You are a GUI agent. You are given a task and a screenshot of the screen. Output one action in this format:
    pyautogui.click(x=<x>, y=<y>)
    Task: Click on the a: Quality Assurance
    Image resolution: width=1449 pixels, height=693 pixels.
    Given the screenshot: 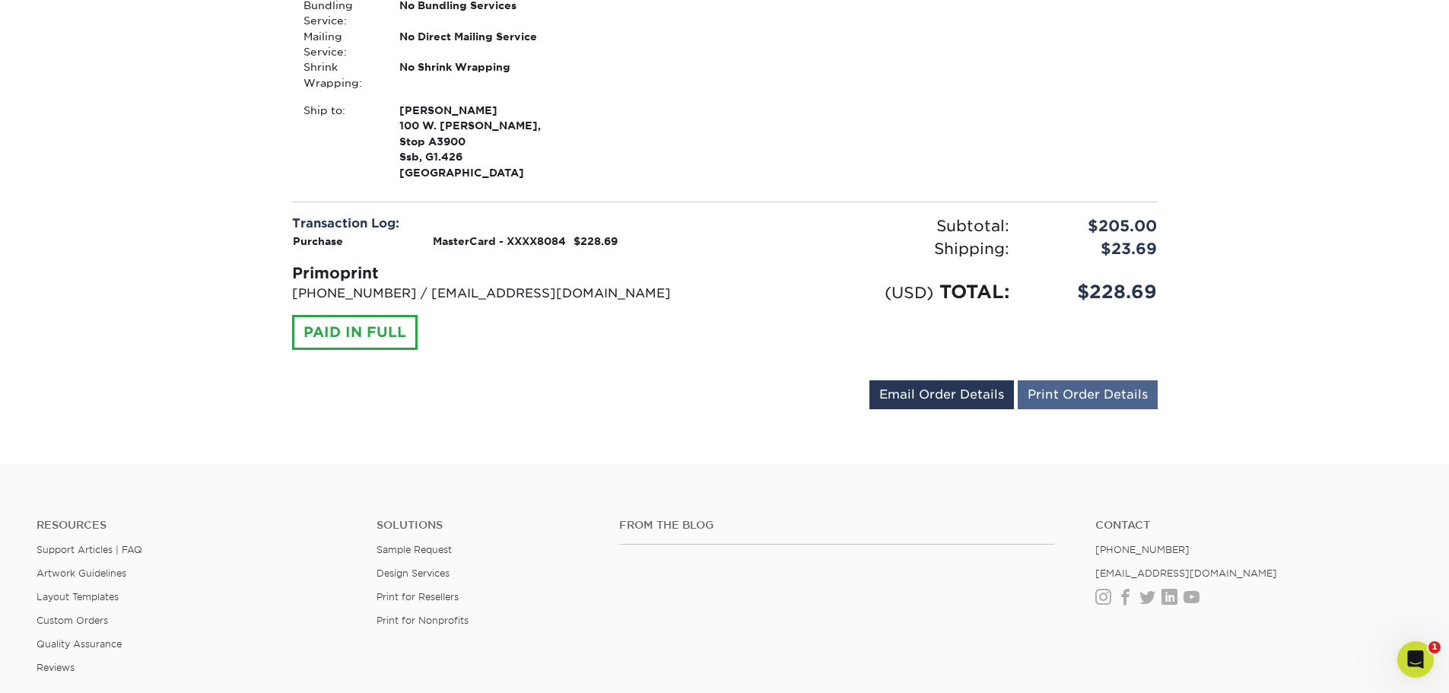 What is the action you would take?
    pyautogui.click(x=79, y=643)
    